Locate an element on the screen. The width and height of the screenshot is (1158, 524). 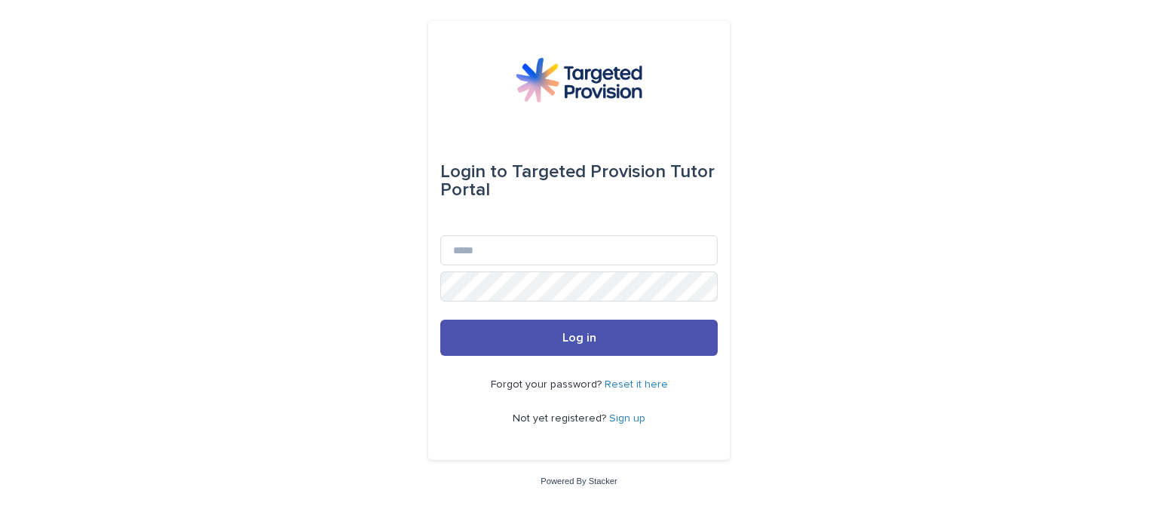
a: Reset it here is located at coordinates (636, 384).